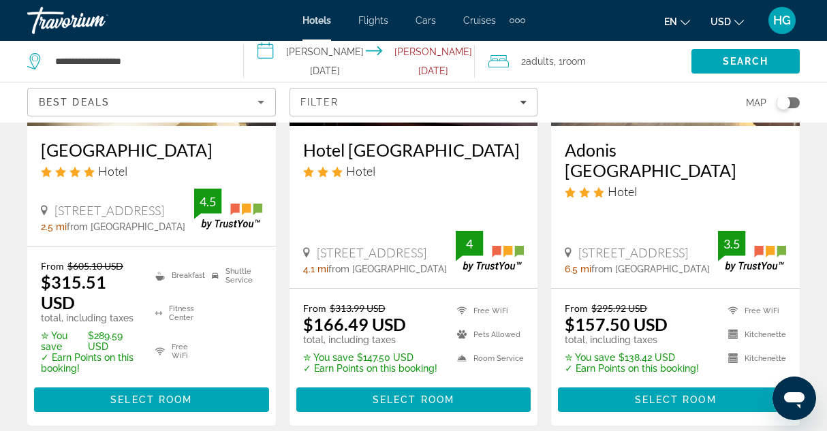  Describe the element at coordinates (746, 61) in the screenshot. I see `span: Search` at that location.